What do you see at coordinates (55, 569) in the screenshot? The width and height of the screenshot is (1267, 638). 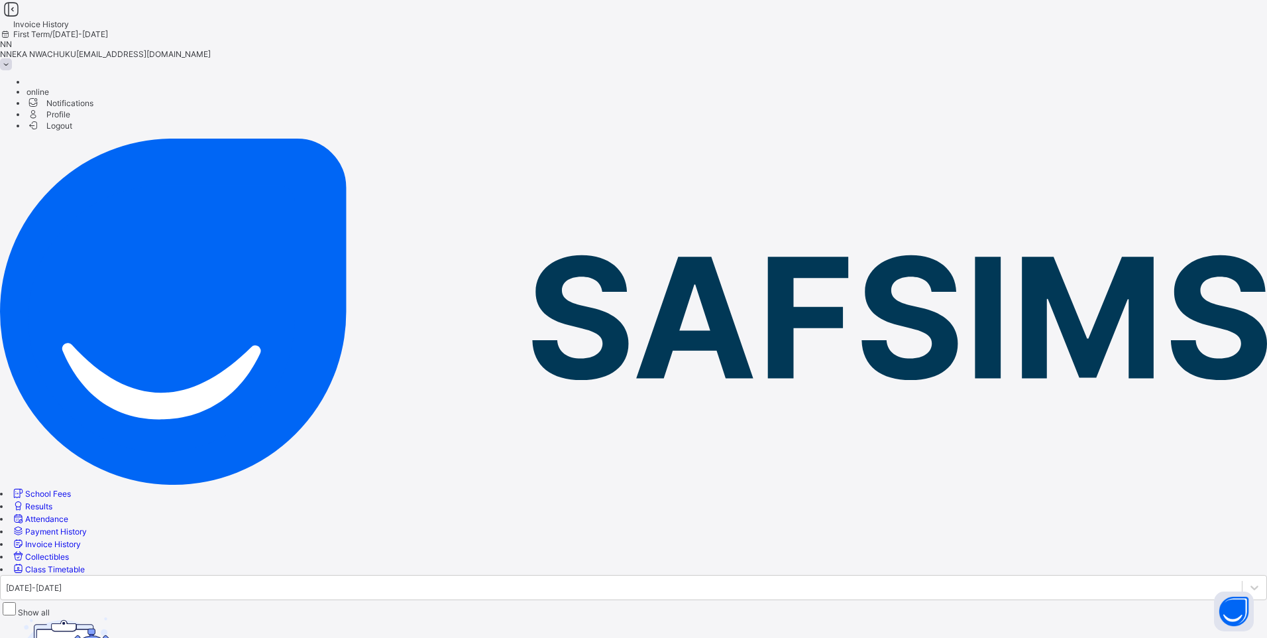 I see `span: Class Timetable` at bounding box center [55, 569].